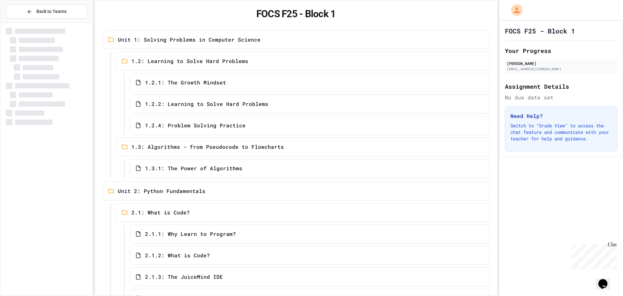  What do you see at coordinates (514, 10) in the screenshot?
I see `div: My Account` at bounding box center [514, 10].